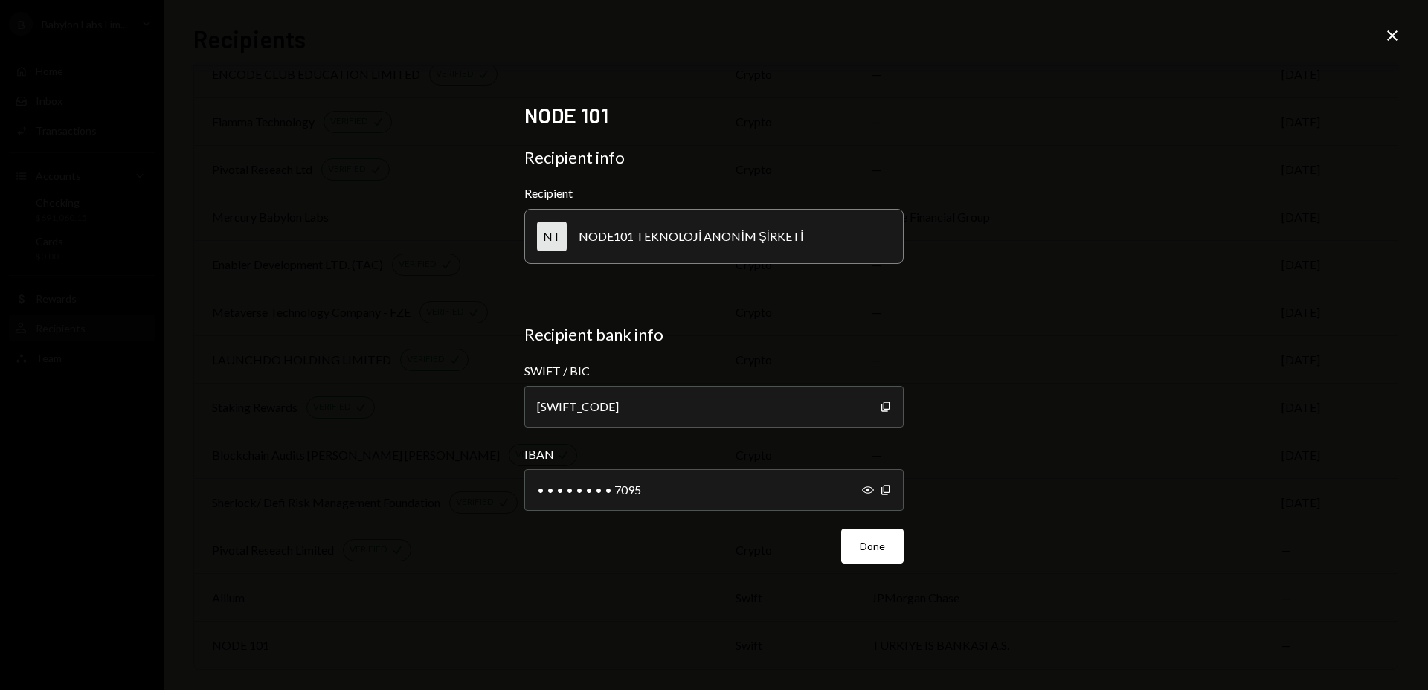 This screenshot has width=1428, height=690. I want to click on div: Recipient, so click(714, 193).